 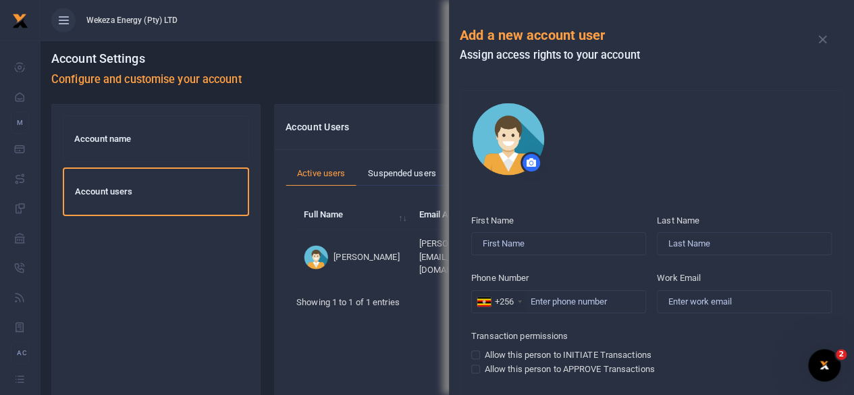 I want to click on label: Transaction permissions, so click(x=519, y=336).